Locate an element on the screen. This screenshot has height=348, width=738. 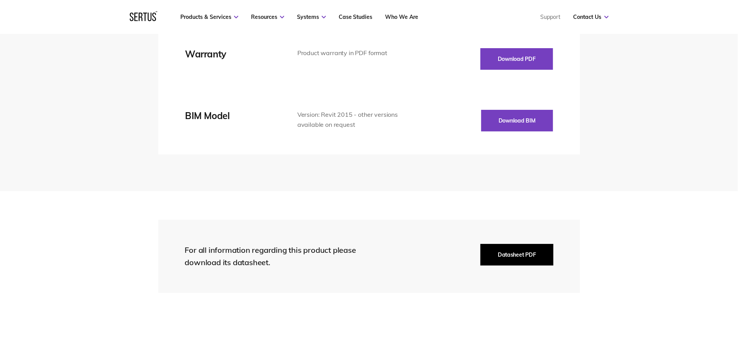
a: Case Studies is located at coordinates (355, 17).